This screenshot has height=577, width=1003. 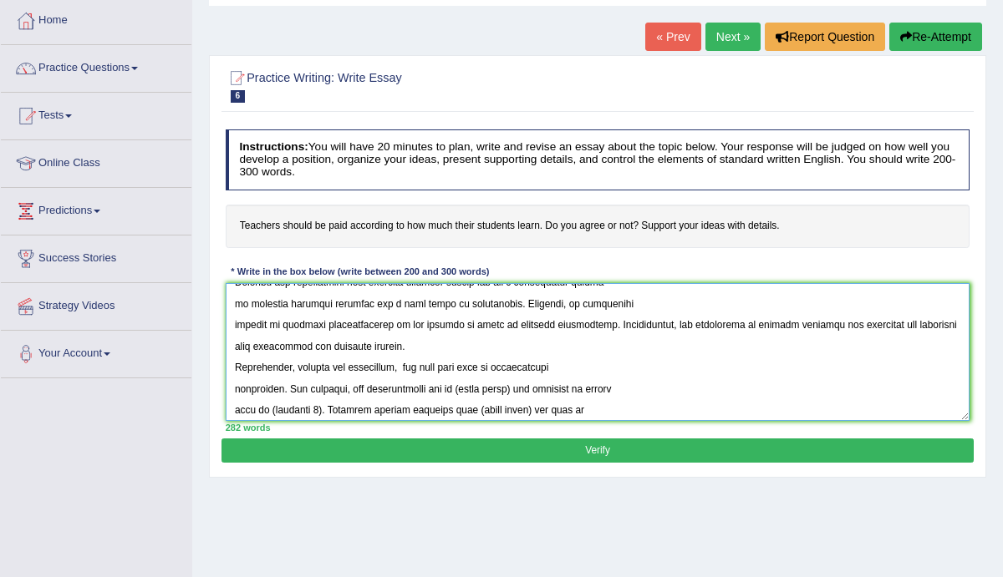 I want to click on h4: You will have 20 minutes to plan, write and revise an essay about the topic below. Your response ..., so click(x=598, y=160).